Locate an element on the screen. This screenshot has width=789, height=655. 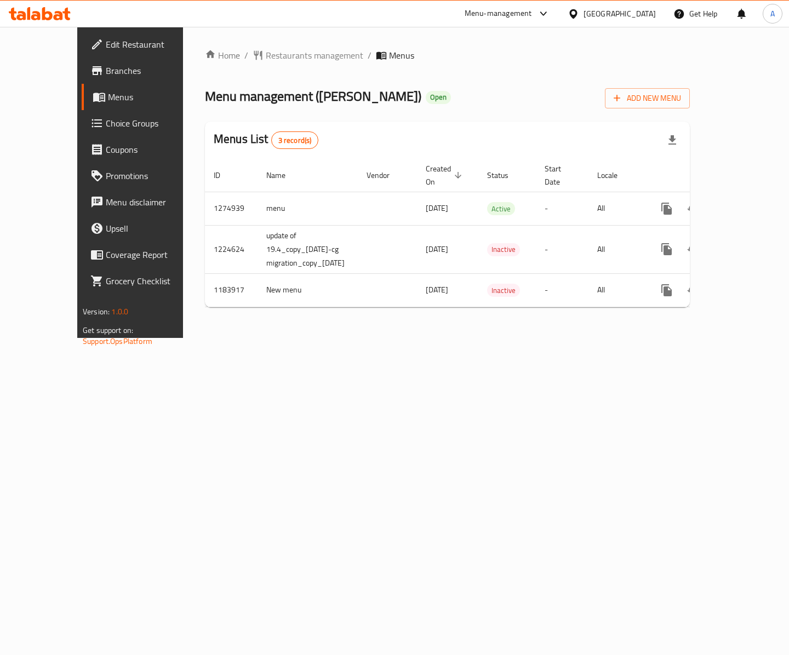
table: enhanced table is located at coordinates (486, 233).